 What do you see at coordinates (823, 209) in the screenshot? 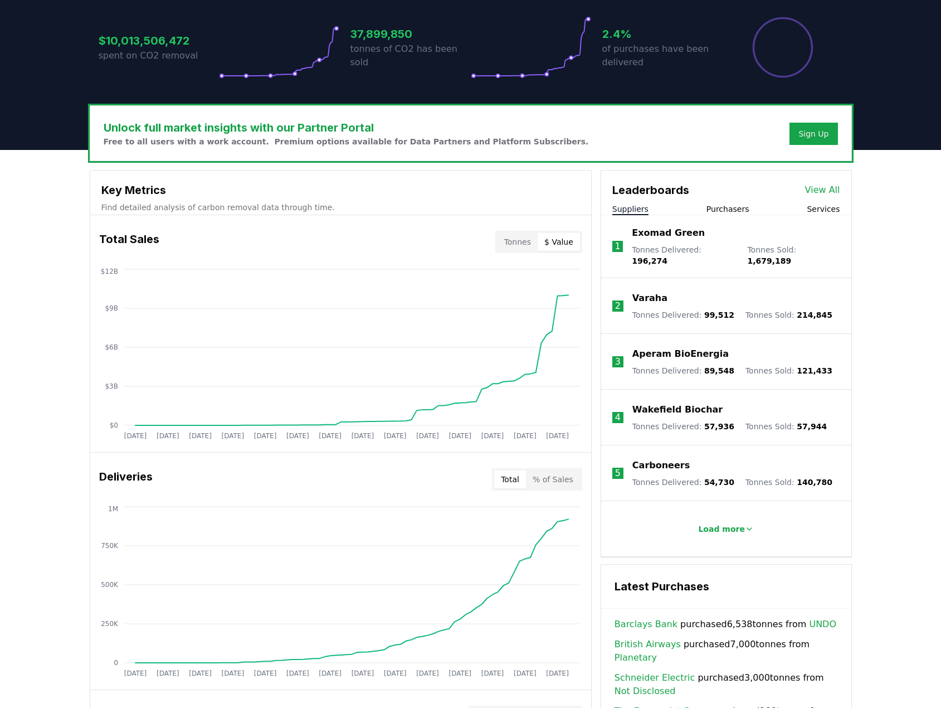
I see `button: Services` at bounding box center [823, 209].